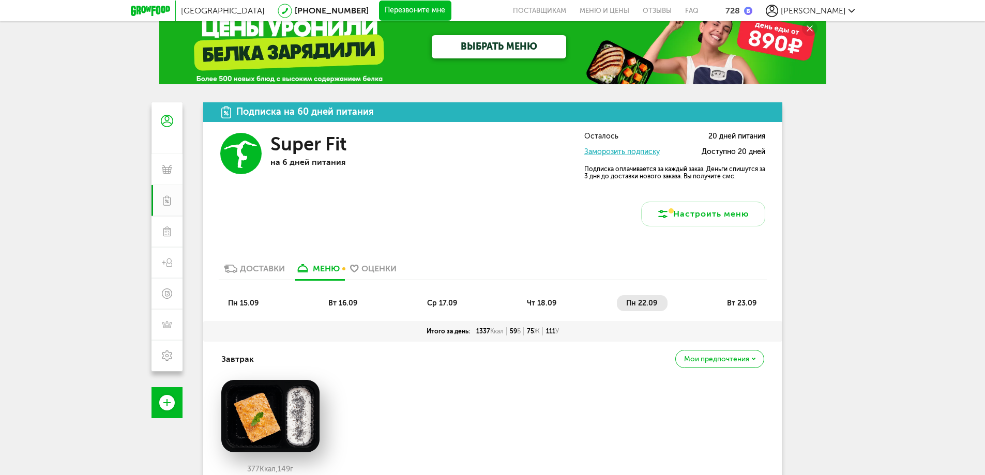  Describe the element at coordinates (733, 10) in the screenshot. I see `div: 728` at that location.